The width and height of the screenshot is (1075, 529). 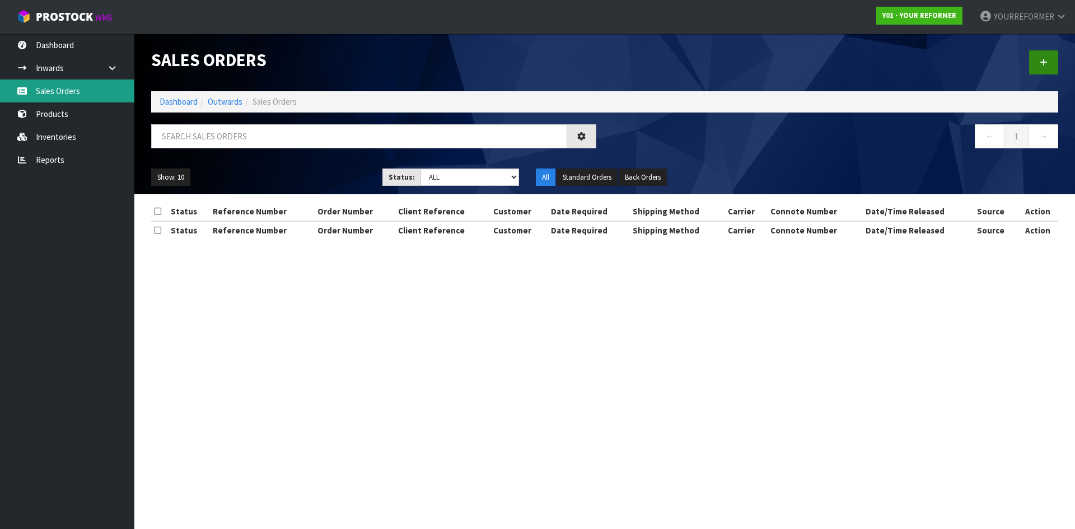 I want to click on a: Dashboard, so click(x=179, y=101).